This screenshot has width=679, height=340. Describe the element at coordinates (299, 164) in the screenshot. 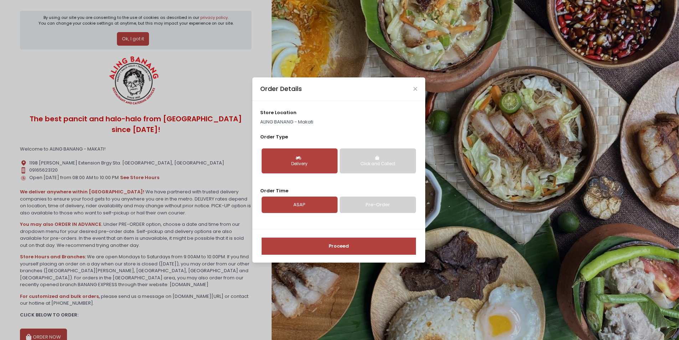

I see `div: Delivery` at that location.